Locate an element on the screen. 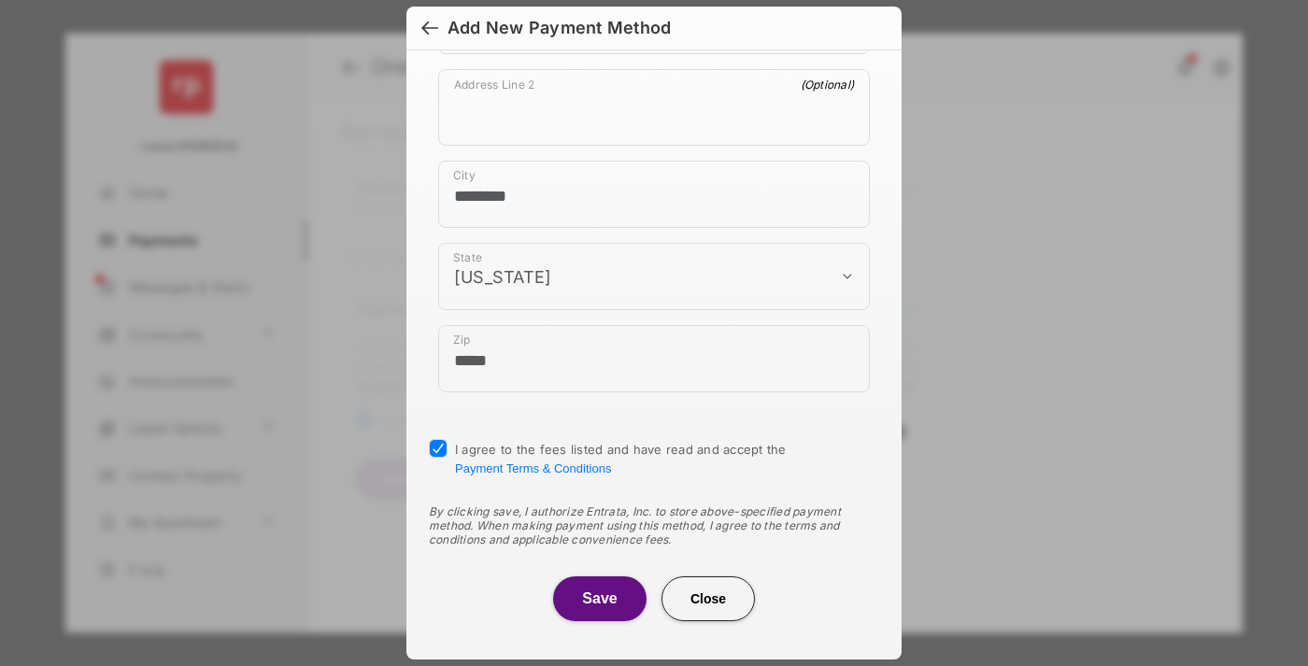  span: I agree to the fees listed and have read and accept the is located at coordinates (620, 459).